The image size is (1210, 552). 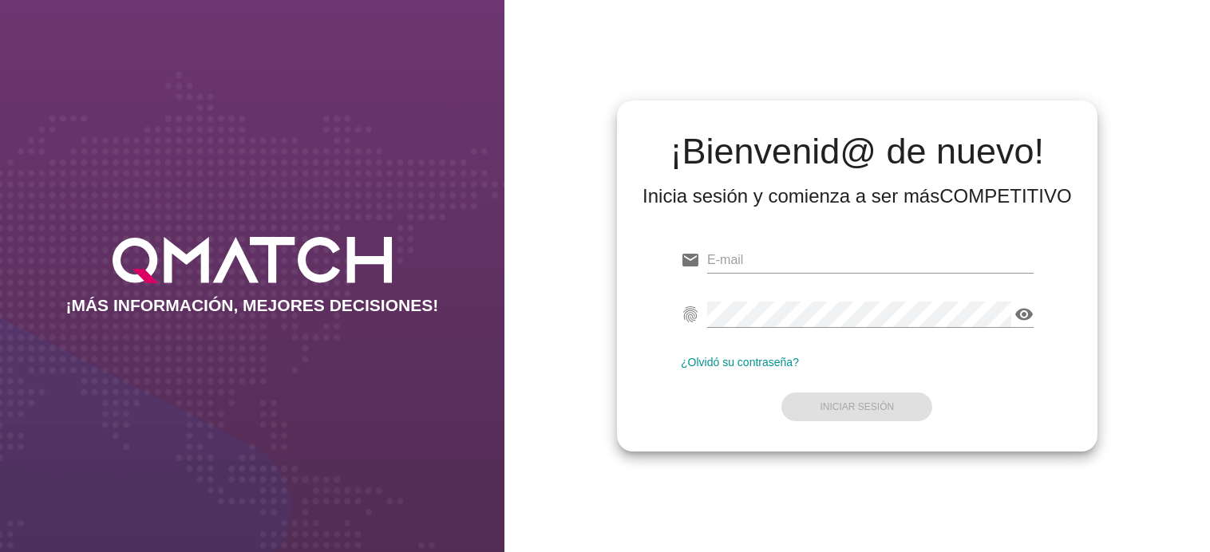 What do you see at coordinates (251, 306) in the screenshot?
I see `h2: ¡MÁS INFORMACIÓN, MEJORES DECISIONES!` at bounding box center [251, 306].